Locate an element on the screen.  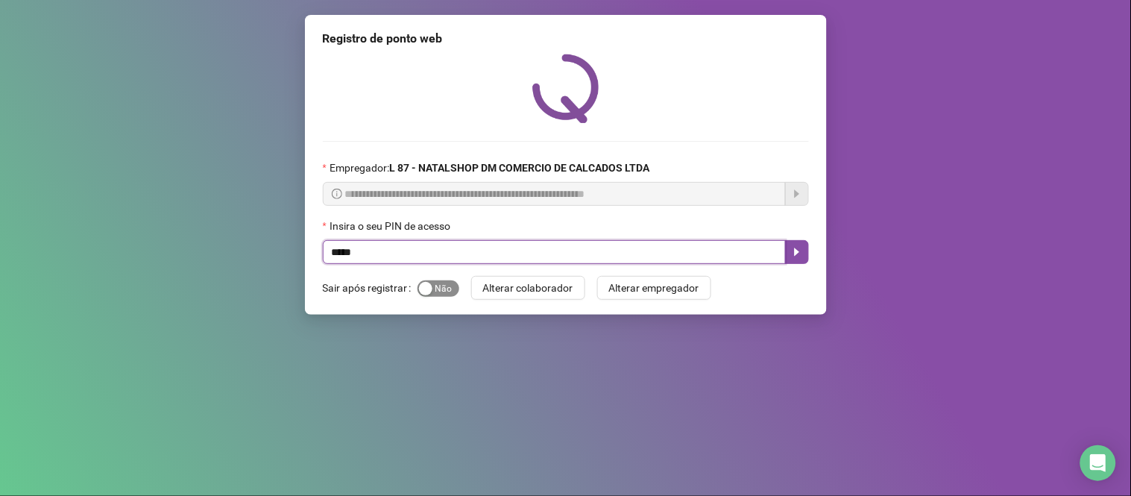
button: Alterar colaborador is located at coordinates (528, 288).